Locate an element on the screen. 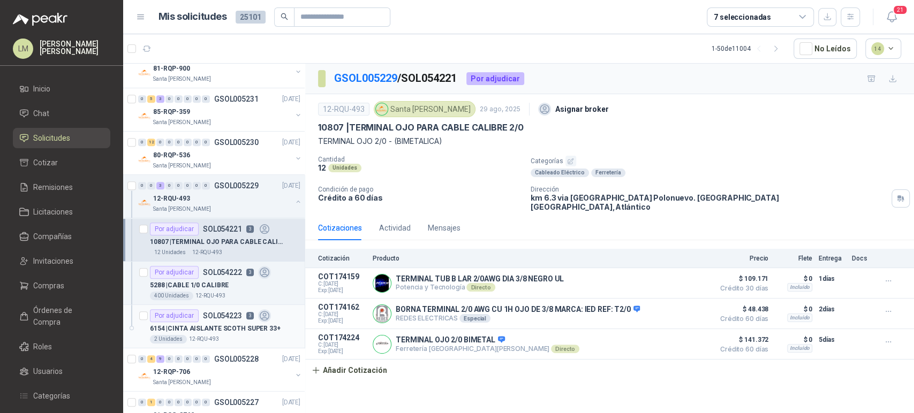  span: 25101 is located at coordinates (251, 17).